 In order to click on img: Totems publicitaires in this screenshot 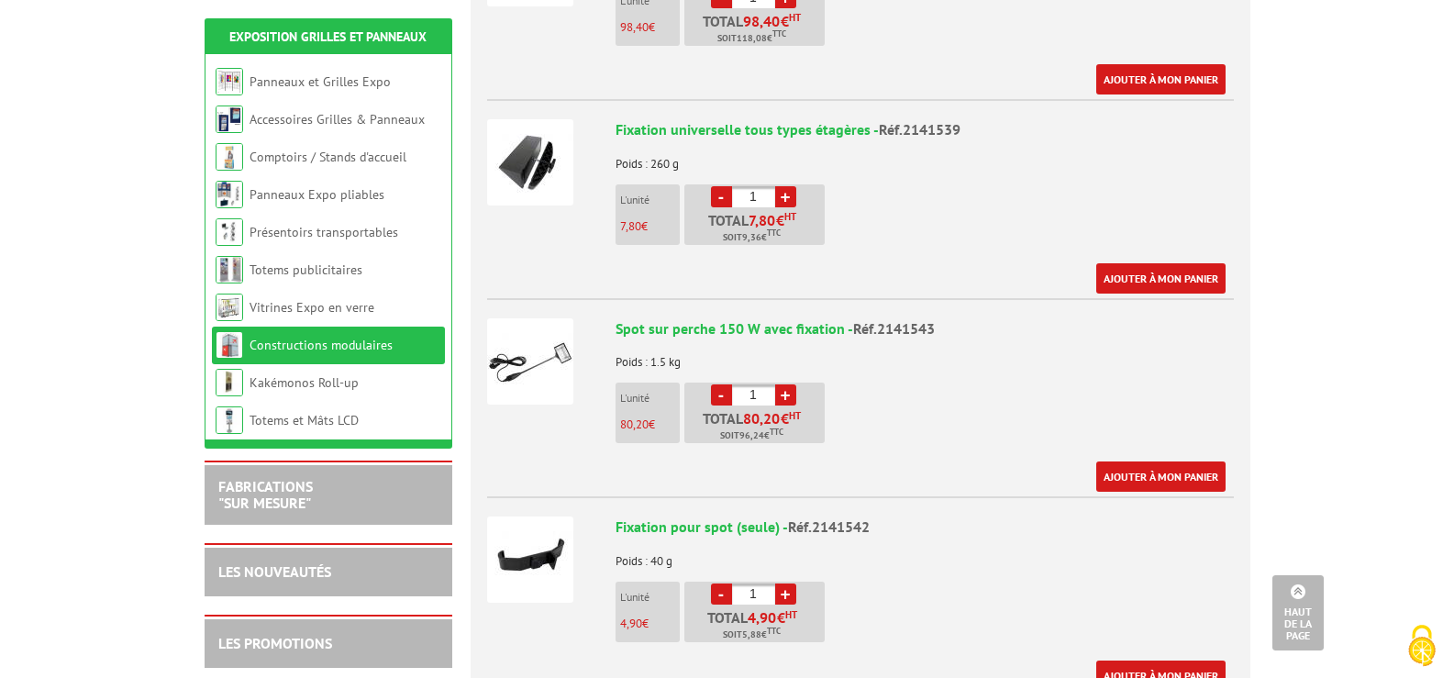, I will do `click(229, 270)`.